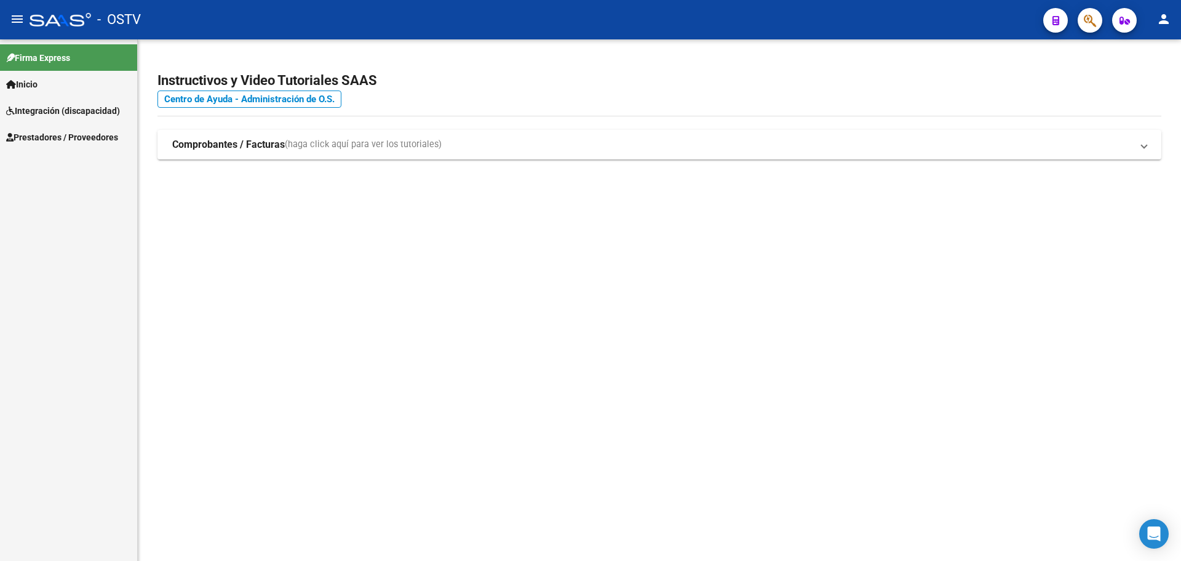  I want to click on span: - OSTV, so click(119, 20).